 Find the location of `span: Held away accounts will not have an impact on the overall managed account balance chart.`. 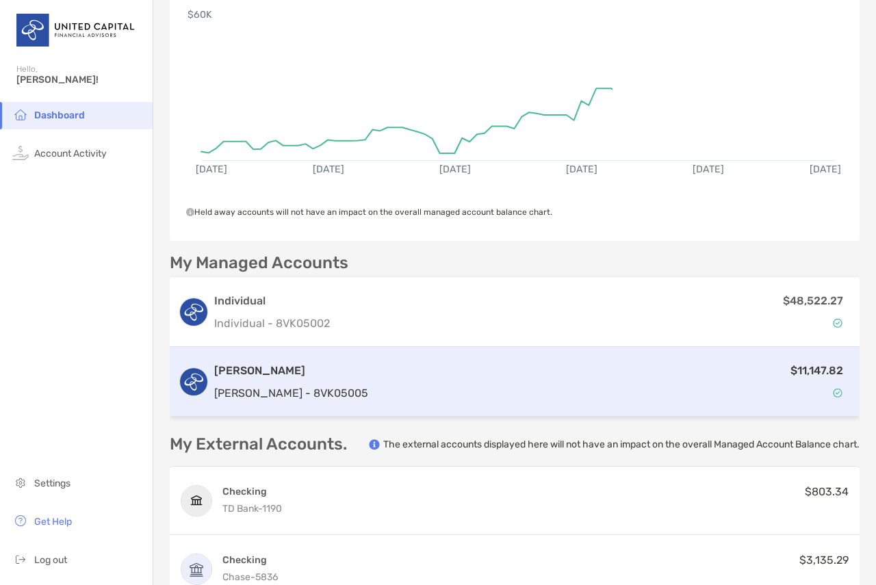

span: Held away accounts will not have an impact on the overall managed account balance chart. is located at coordinates (369, 212).